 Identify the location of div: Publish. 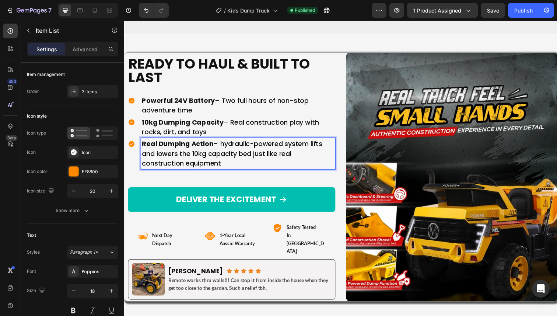
(524, 10).